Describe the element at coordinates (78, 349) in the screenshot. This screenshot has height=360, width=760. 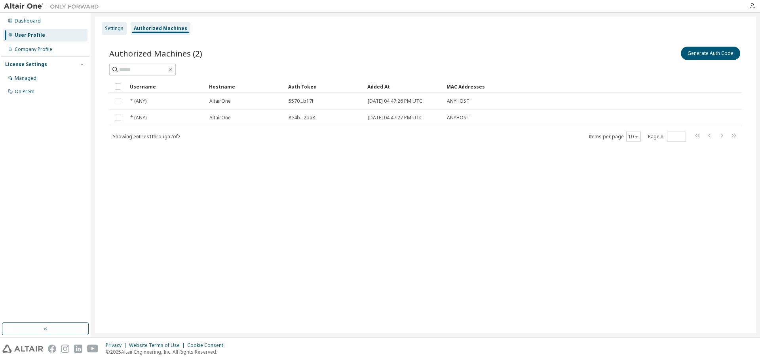
I see `img: linkedin.svg` at that location.